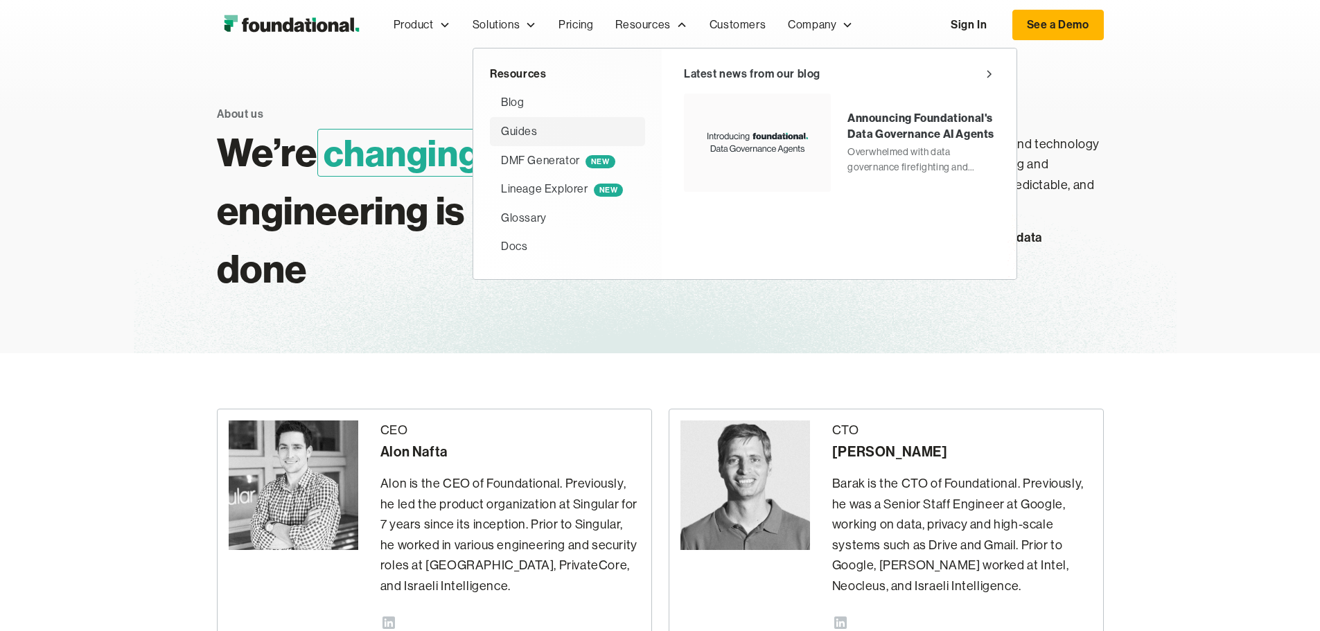 The image size is (1320, 631). Describe the element at coordinates (738, 25) in the screenshot. I see `a: Customers` at that location.